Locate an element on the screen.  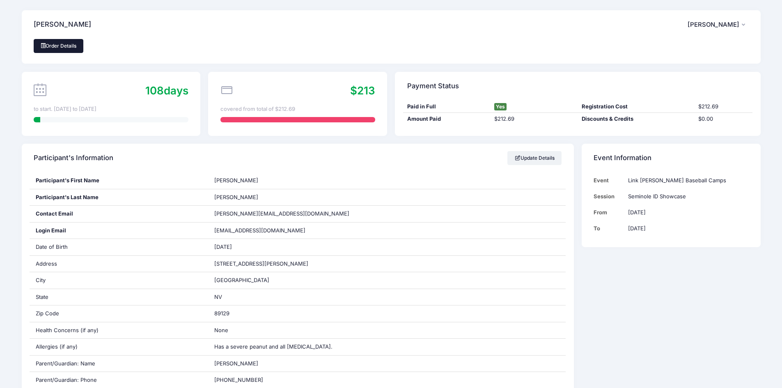
div: Zip Code is located at coordinates (119, 313).